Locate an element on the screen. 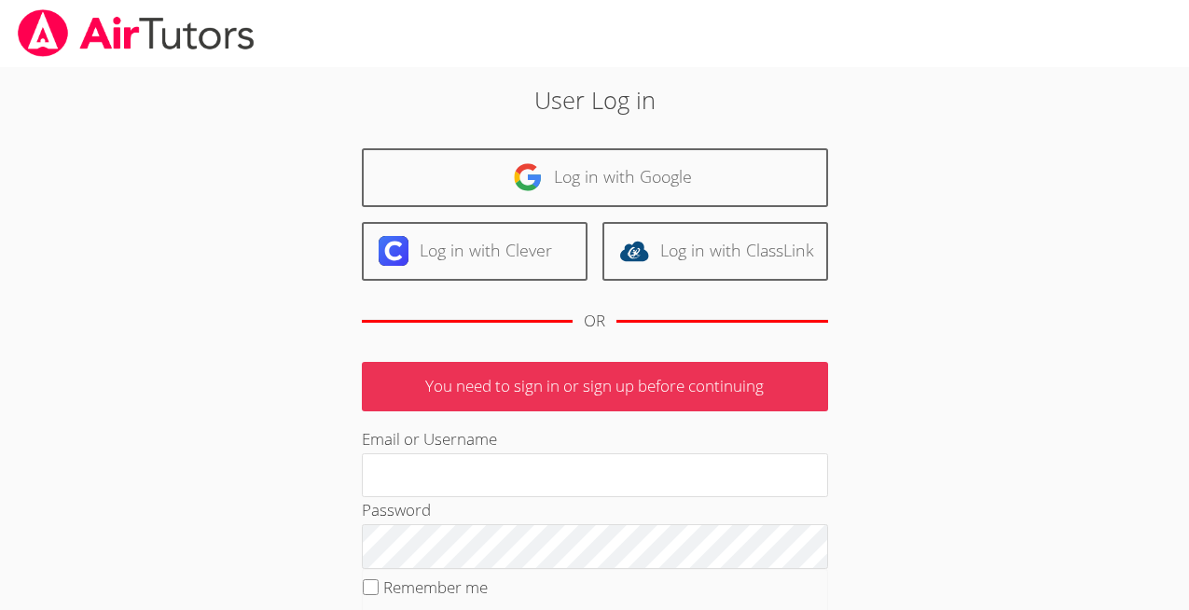 Image resolution: width=1189 pixels, height=610 pixels. label: Remember me is located at coordinates (435, 586).